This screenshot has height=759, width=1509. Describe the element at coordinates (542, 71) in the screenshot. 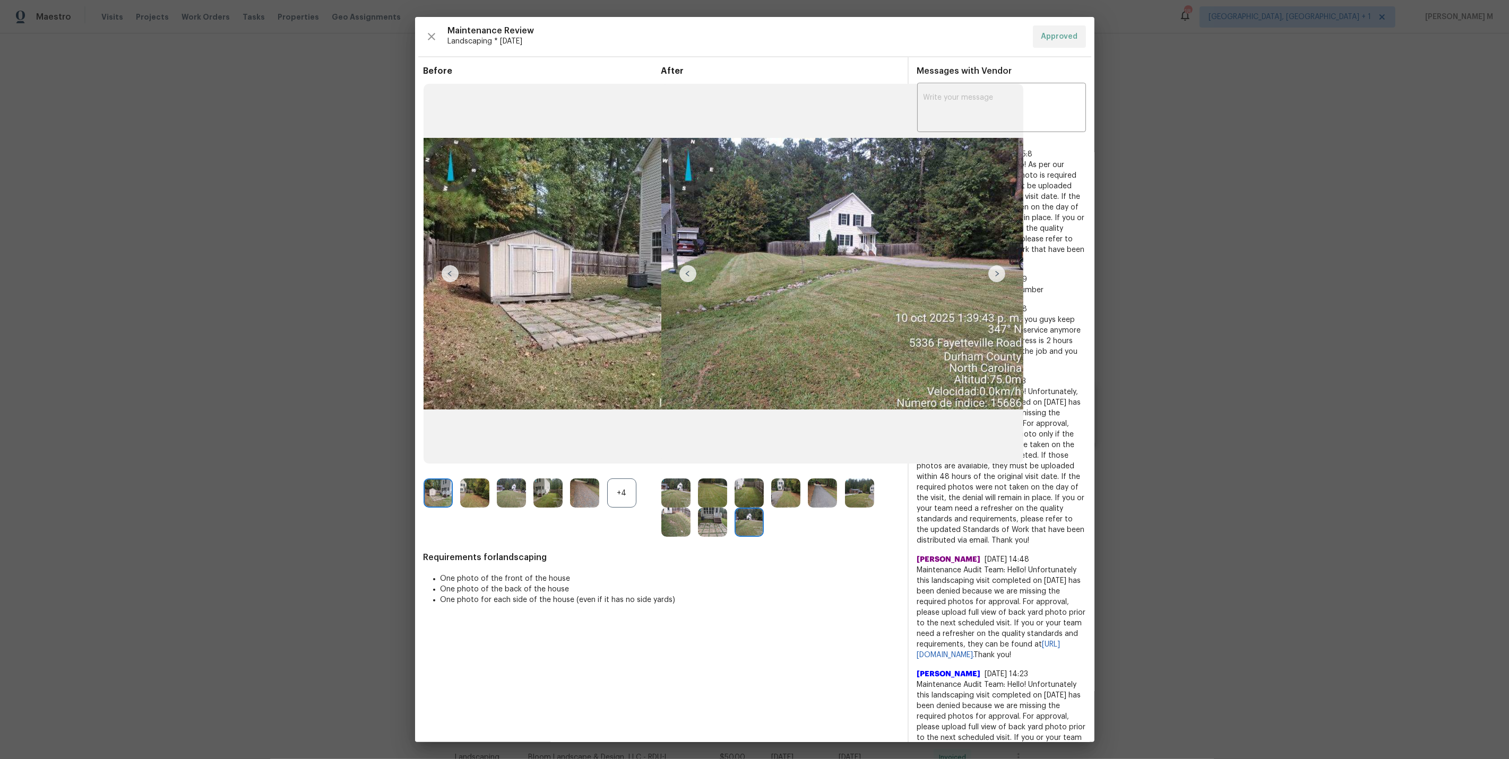

I see `span: Before` at that location.